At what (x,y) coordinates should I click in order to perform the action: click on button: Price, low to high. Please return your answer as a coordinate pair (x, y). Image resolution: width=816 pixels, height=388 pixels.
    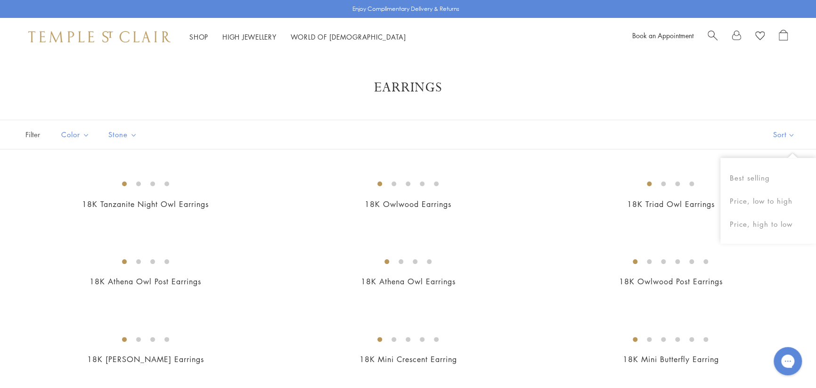
    Looking at the image, I should click on (768, 201).